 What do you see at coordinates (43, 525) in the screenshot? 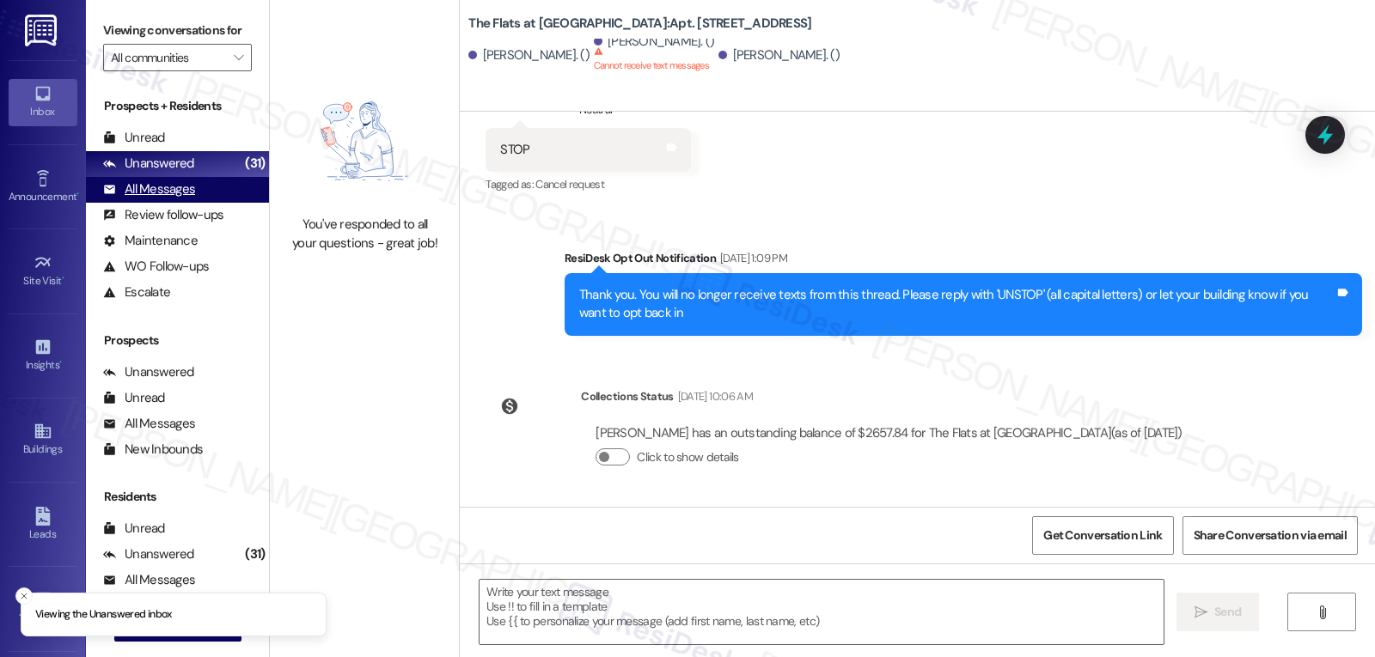
I see `a: Leads` at bounding box center [43, 525].